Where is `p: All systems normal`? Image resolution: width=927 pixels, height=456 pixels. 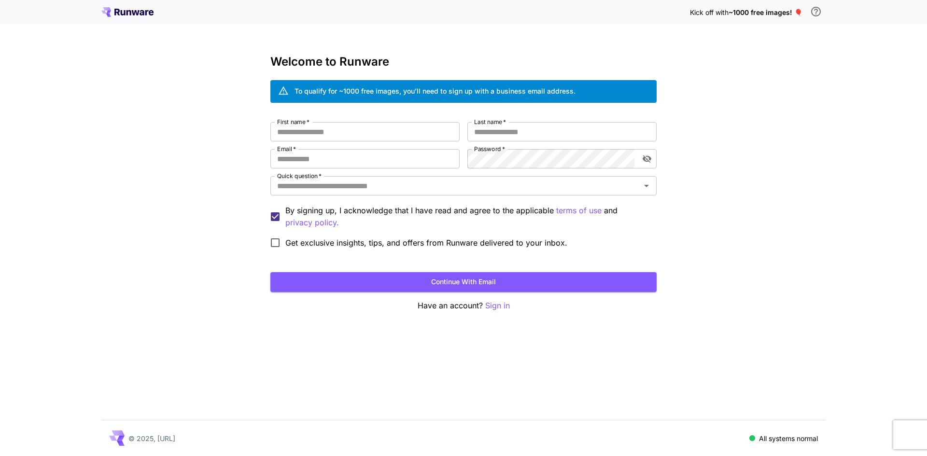
p: All systems normal is located at coordinates (789, 439).